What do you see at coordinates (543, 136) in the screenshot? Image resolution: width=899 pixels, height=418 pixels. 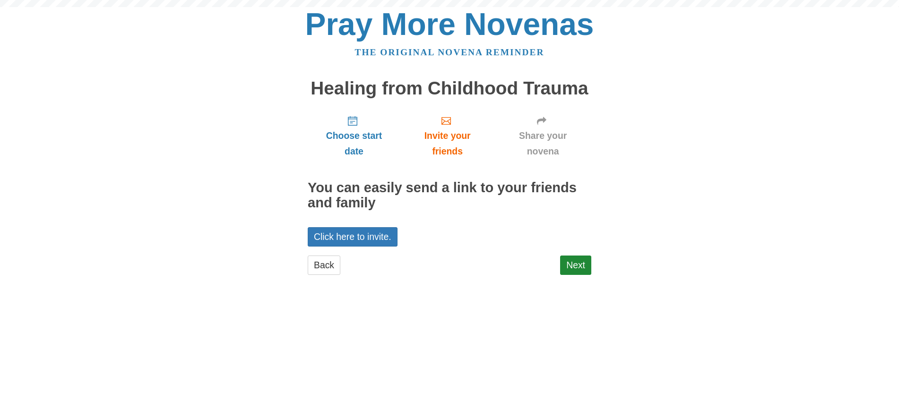 I see `a: Share your novena` at bounding box center [543, 136].